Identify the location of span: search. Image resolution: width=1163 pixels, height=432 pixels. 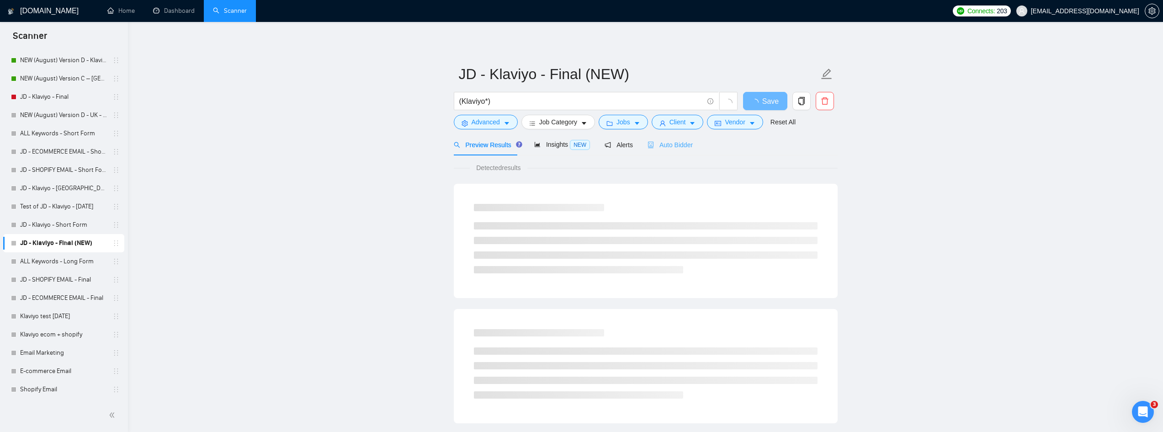
(457, 145).